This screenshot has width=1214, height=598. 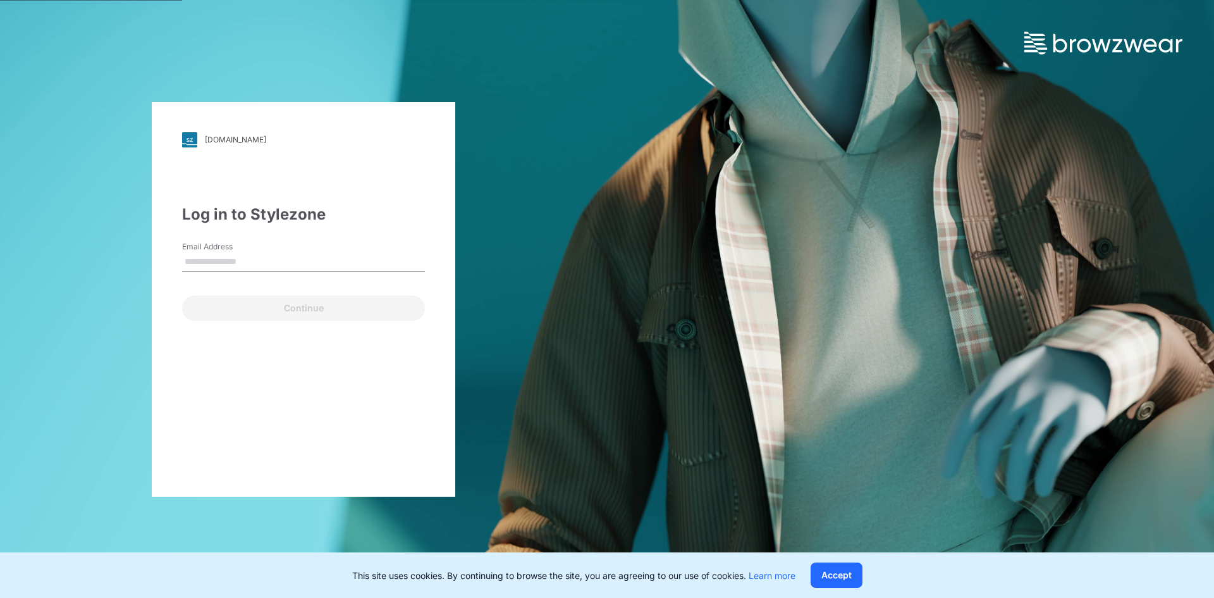 What do you see at coordinates (574, 575) in the screenshot?
I see `p: This site uses cookies. By continuing to browse the site, you are agreeing to our use of cookies.` at bounding box center [574, 575].